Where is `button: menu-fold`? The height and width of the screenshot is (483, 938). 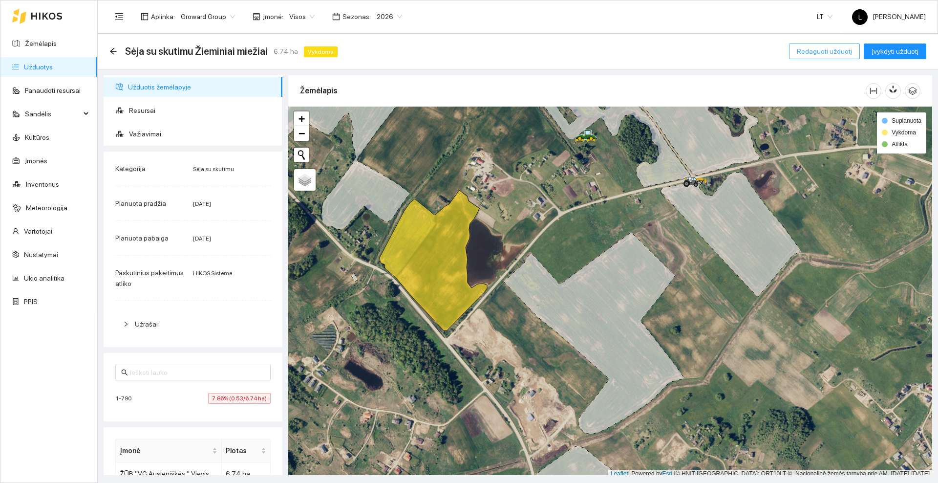 button: menu-fold is located at coordinates (119, 17).